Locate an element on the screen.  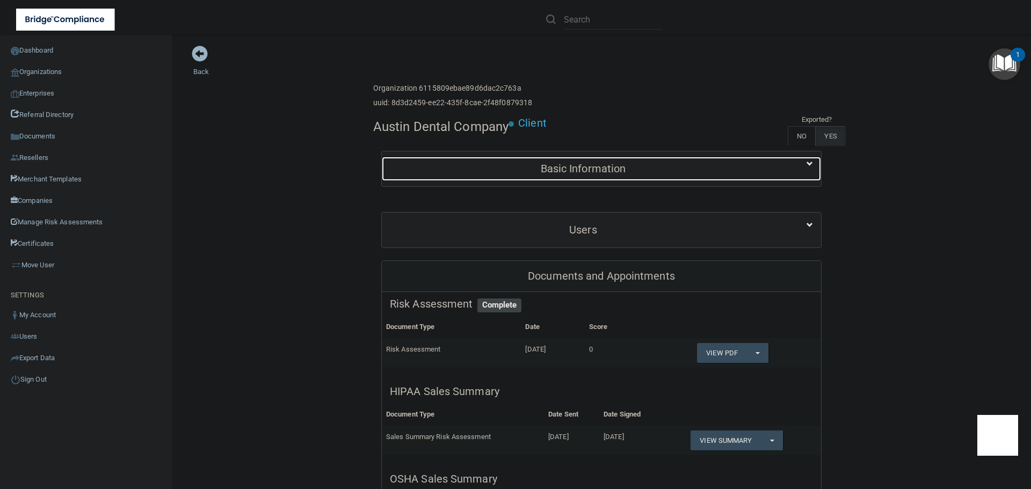
img: ic-search.3b580494.png is located at coordinates (551, 19).